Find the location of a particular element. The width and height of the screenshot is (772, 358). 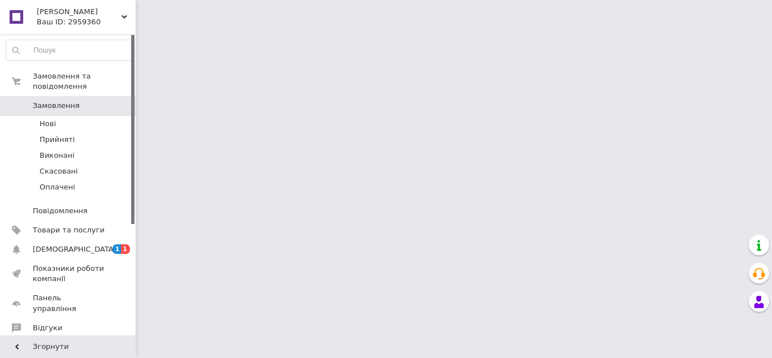

div: Ваш ID: 2959360 is located at coordinates (86, 22).